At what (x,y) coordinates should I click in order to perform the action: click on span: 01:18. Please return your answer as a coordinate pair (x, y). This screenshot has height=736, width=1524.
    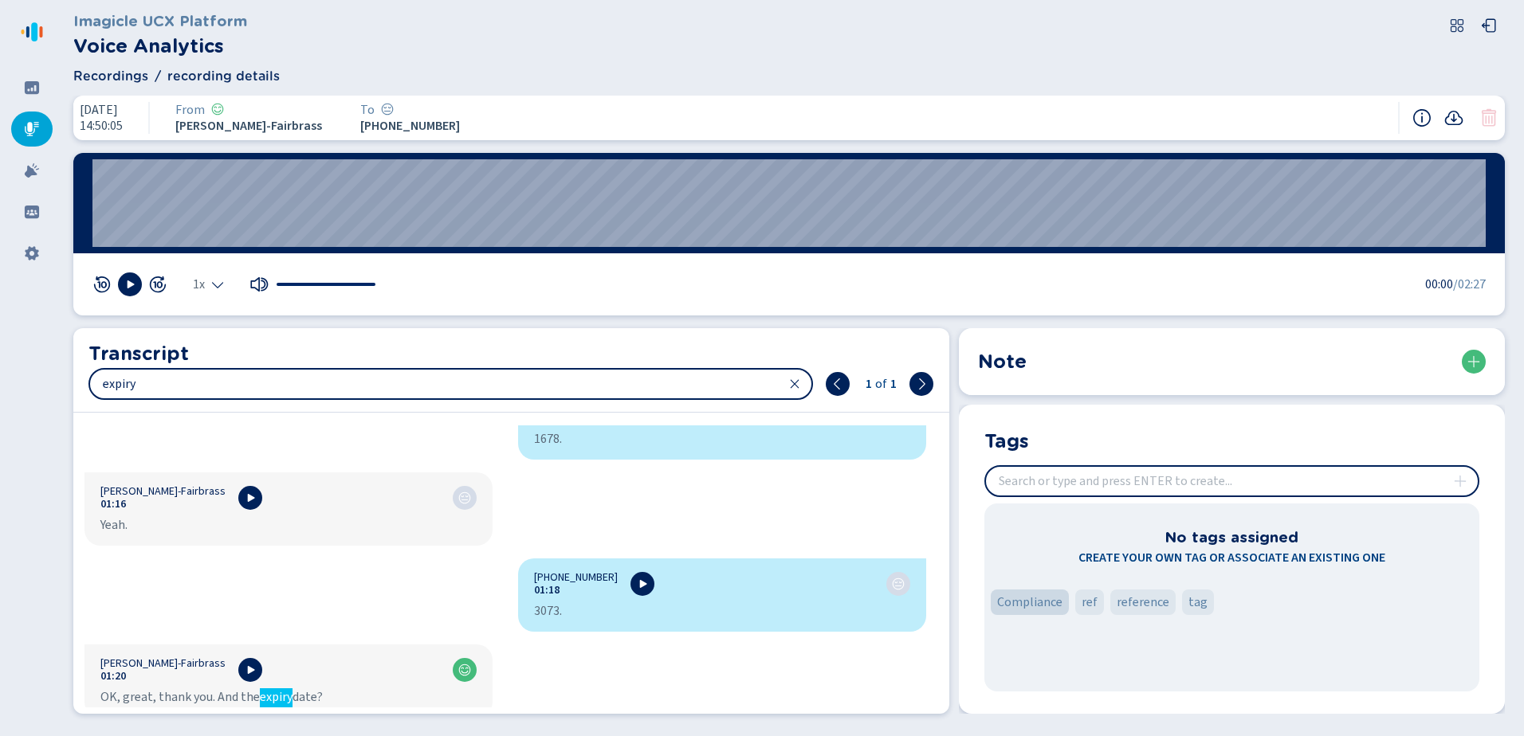
    Looking at the image, I should click on (547, 590).